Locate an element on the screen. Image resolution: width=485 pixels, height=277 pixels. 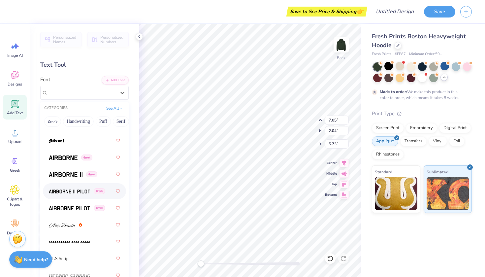
div: Foil is located at coordinates (456, 141).